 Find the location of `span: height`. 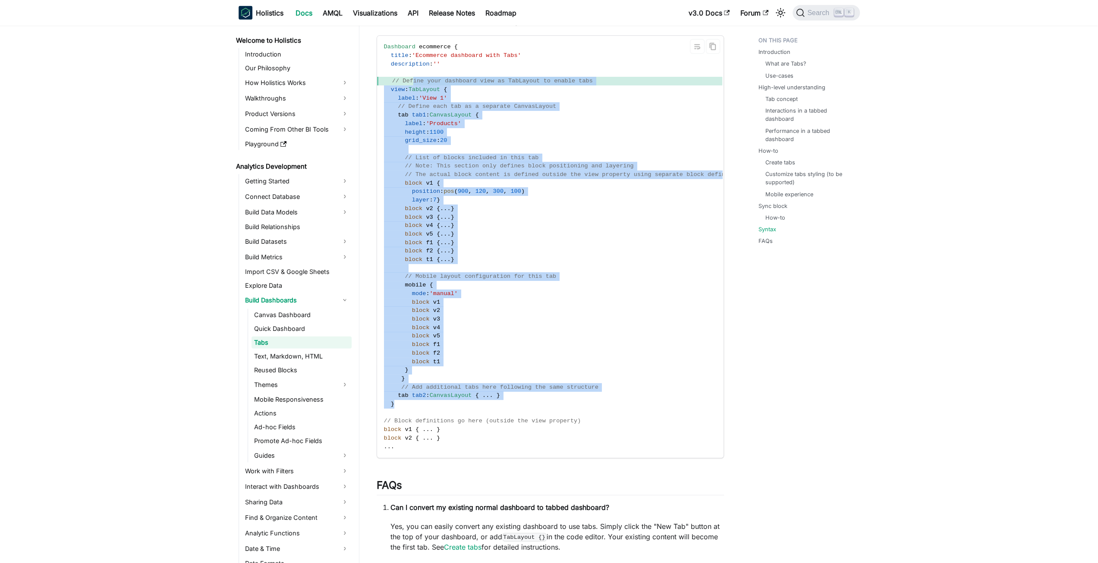

span: height is located at coordinates (415, 132).